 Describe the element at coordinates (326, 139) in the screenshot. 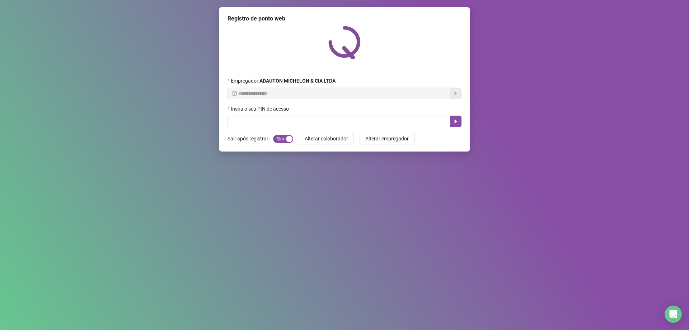

I see `button: Alterar colaborador` at that location.